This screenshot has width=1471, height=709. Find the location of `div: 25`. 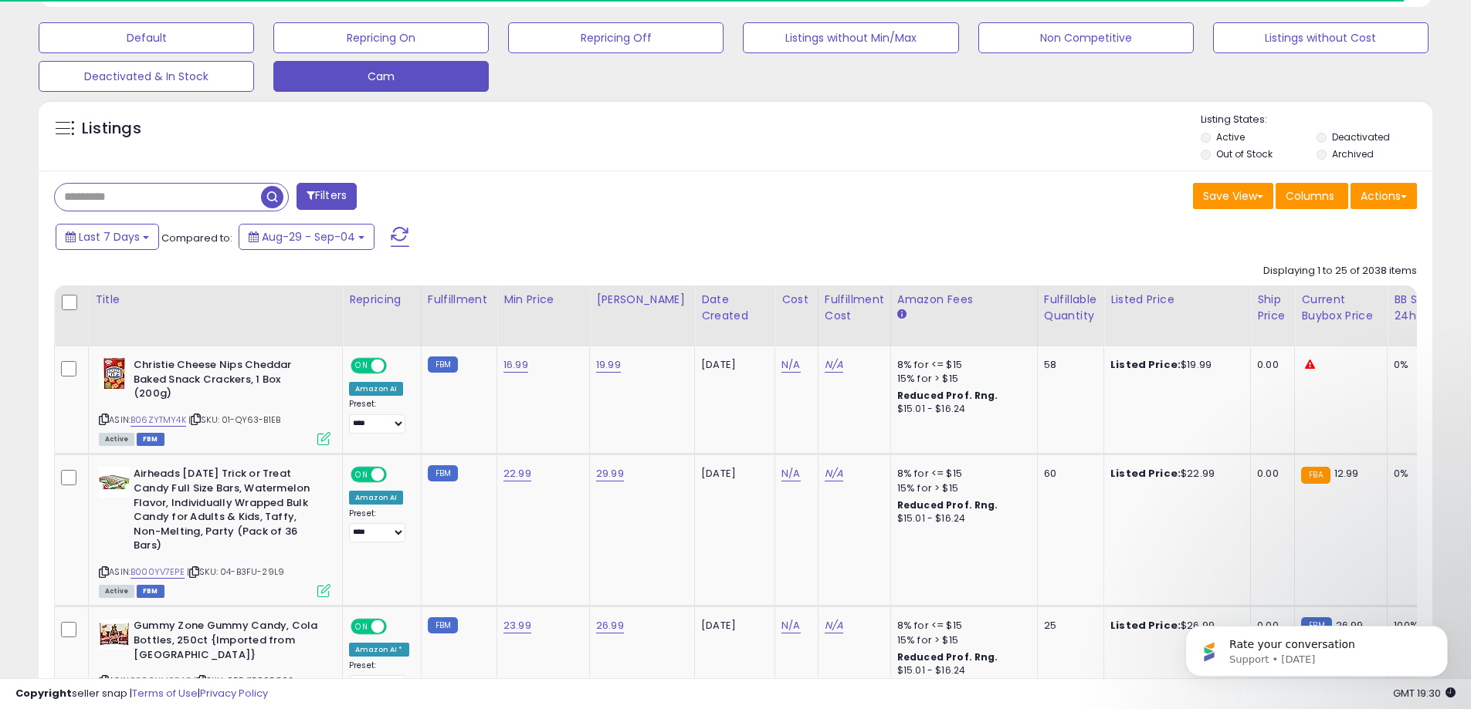

div: 25 is located at coordinates (1068, 626).